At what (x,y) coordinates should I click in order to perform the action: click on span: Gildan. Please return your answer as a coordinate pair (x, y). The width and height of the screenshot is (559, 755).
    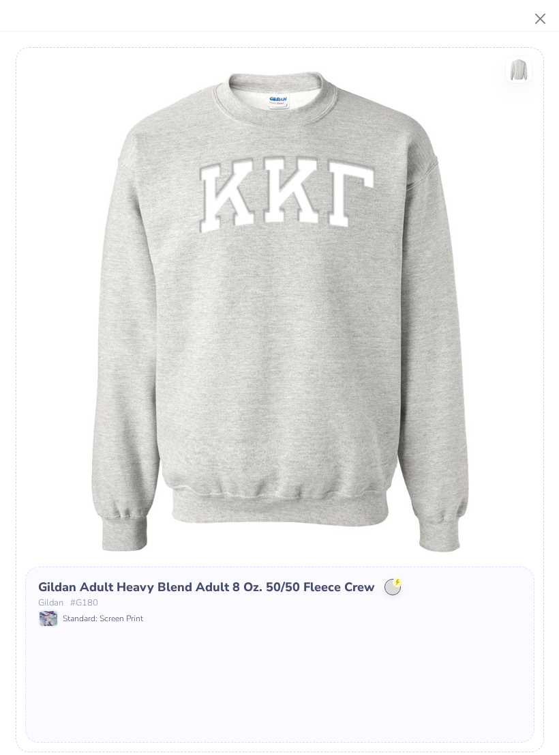
    Looking at the image, I should click on (50, 603).